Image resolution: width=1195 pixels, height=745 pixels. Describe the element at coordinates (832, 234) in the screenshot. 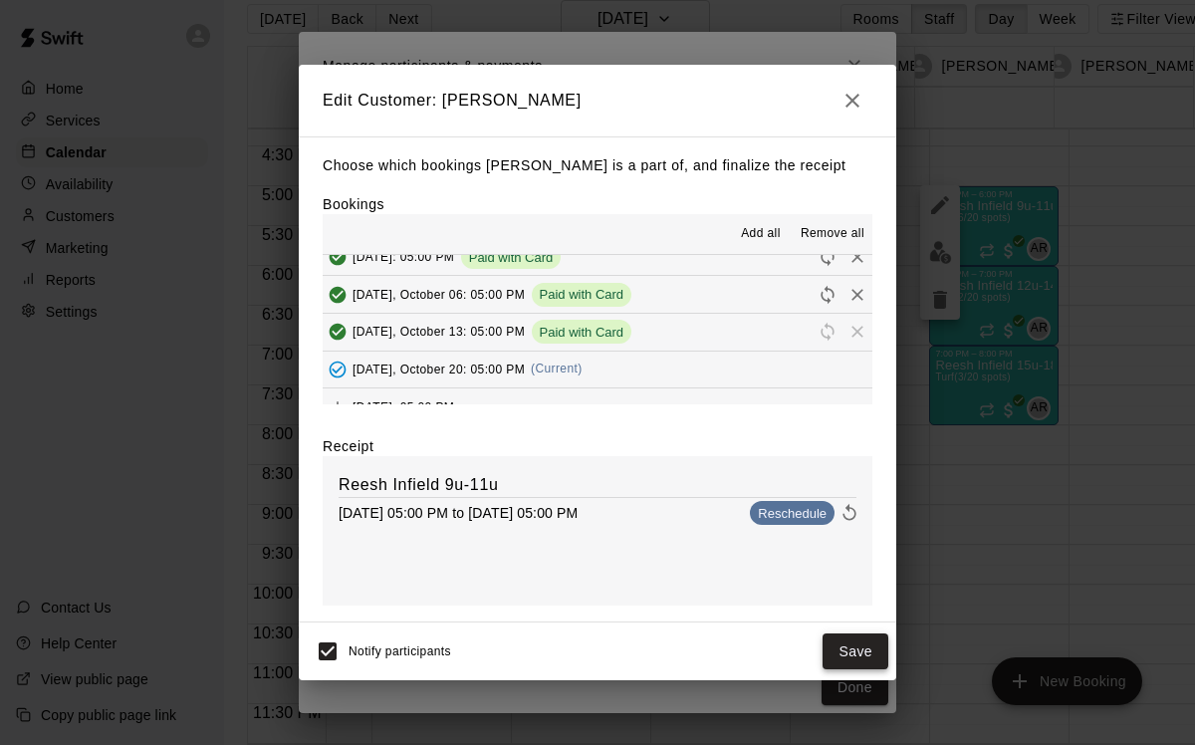

I see `span: Remove all` at that location.